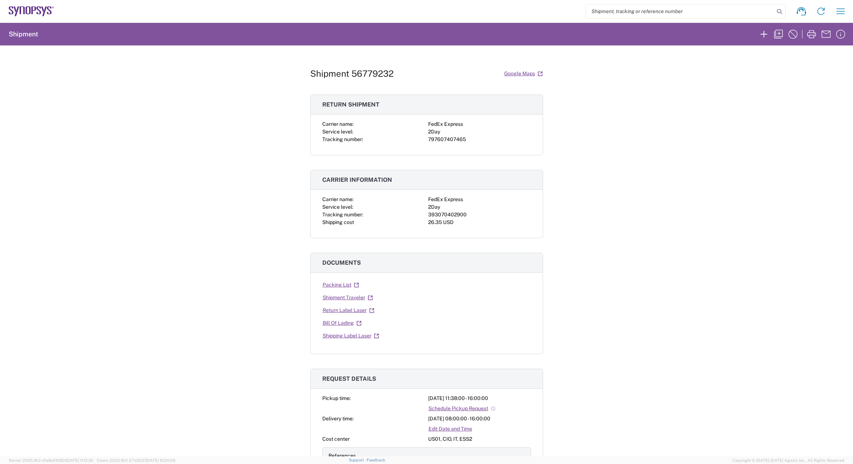 The image size is (853, 464). Describe the element at coordinates (338, 419) in the screenshot. I see `span: Delivery time:` at that location.